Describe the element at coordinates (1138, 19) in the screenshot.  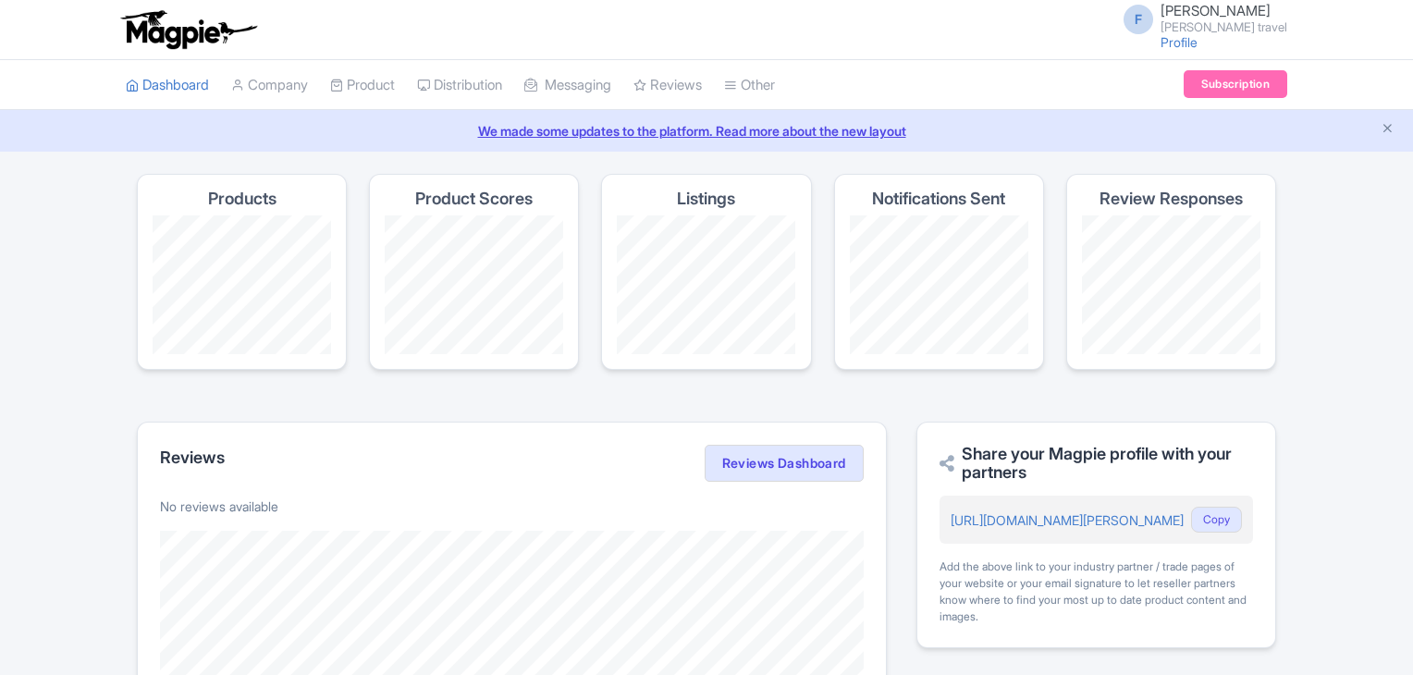
I see `span: F` at that location.